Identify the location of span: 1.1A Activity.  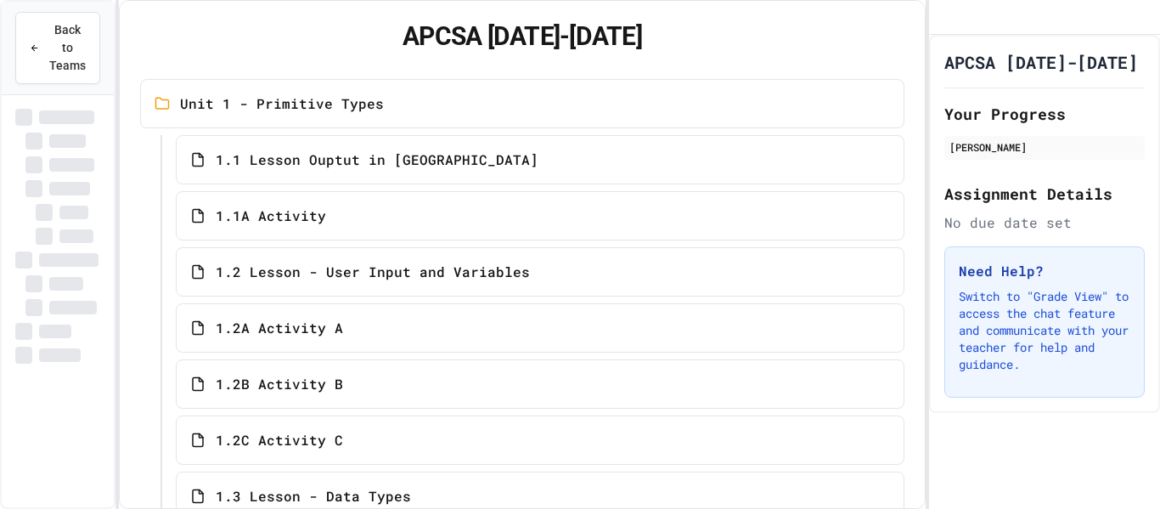
(271, 216).